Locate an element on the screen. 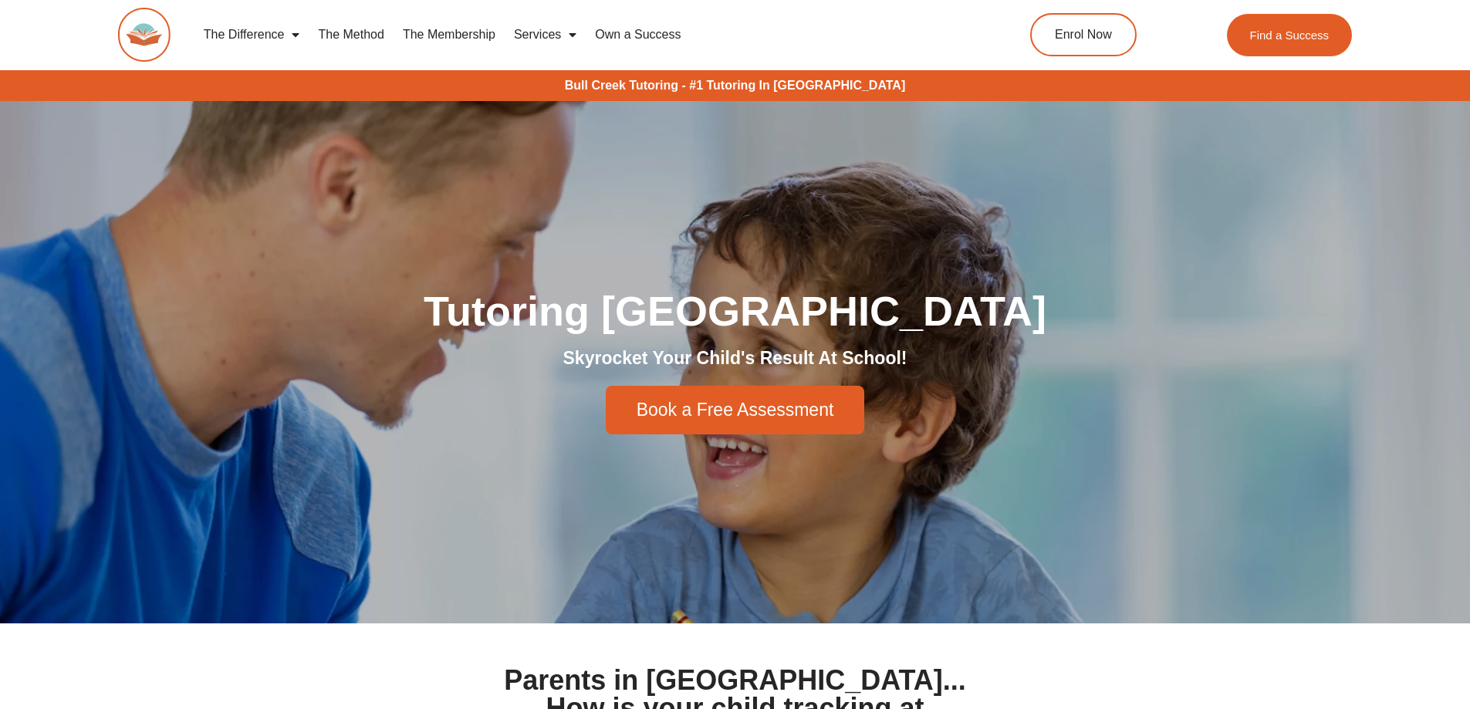  a: Find a Success is located at coordinates (1290, 35).